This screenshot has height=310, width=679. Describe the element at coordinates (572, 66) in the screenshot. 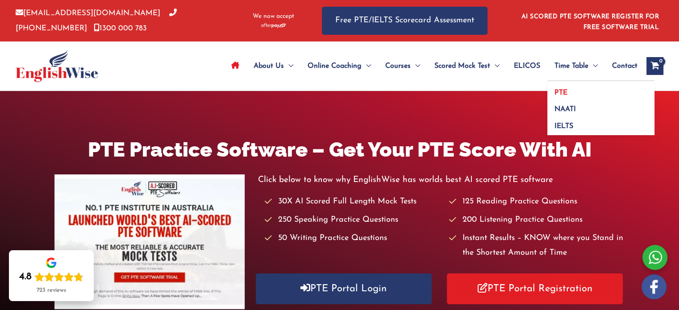

I see `span: Time Table` at that location.